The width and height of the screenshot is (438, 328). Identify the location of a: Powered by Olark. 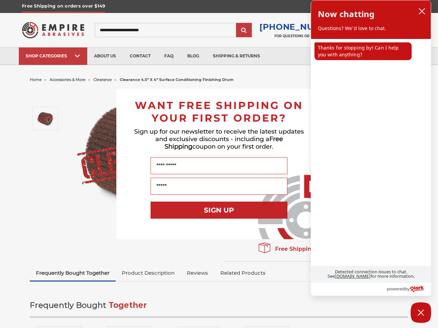
(408, 289).